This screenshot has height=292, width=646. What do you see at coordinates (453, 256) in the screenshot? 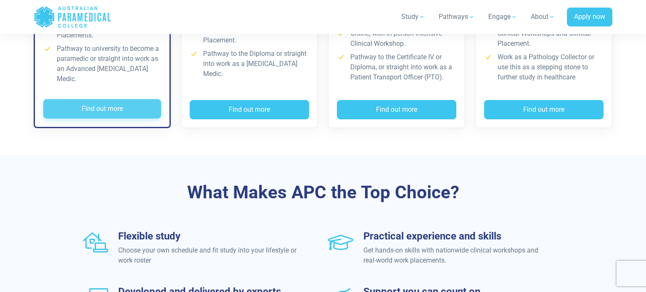
I see `p: Get hands-on skills with nationwide clinical workshops and real-world work placements.` at bounding box center [453, 256].